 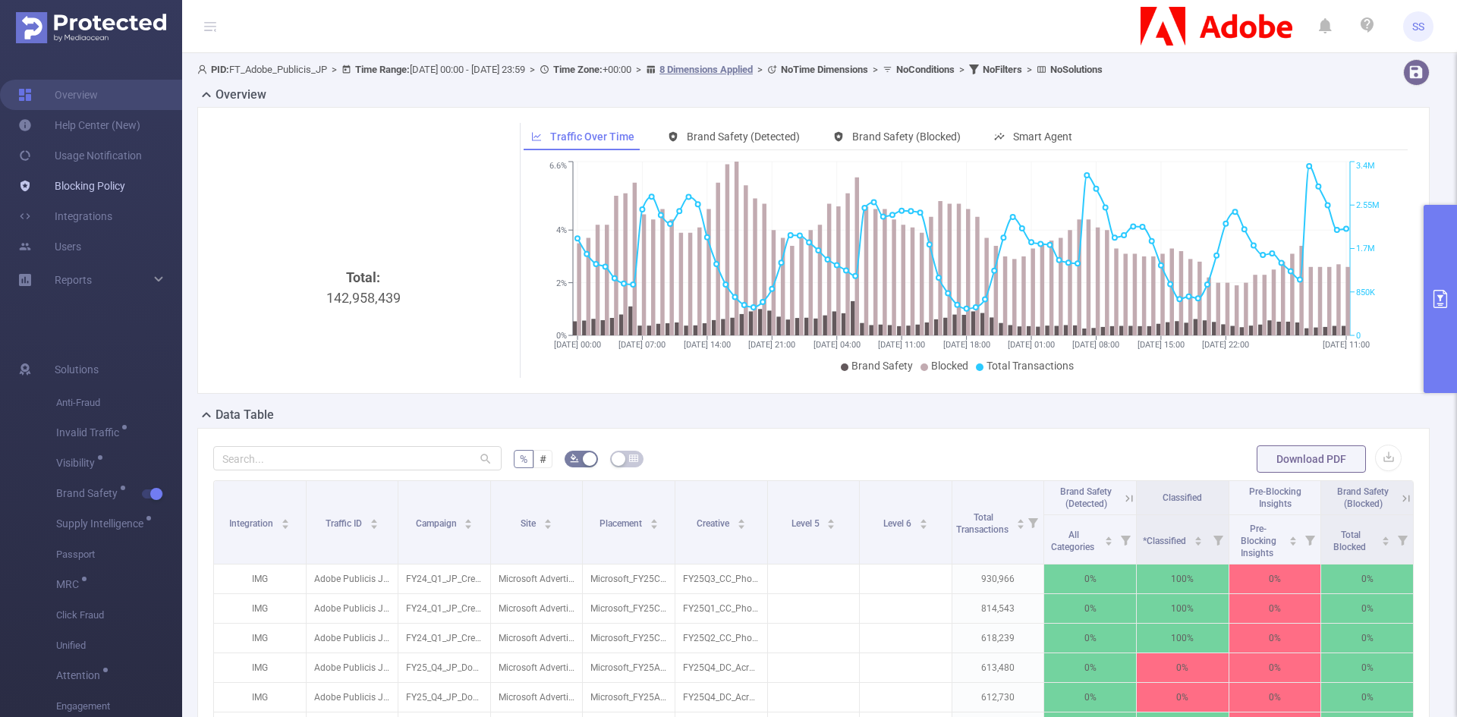 What do you see at coordinates (240, 95) in the screenshot?
I see `h2: Overview` at bounding box center [240, 95].